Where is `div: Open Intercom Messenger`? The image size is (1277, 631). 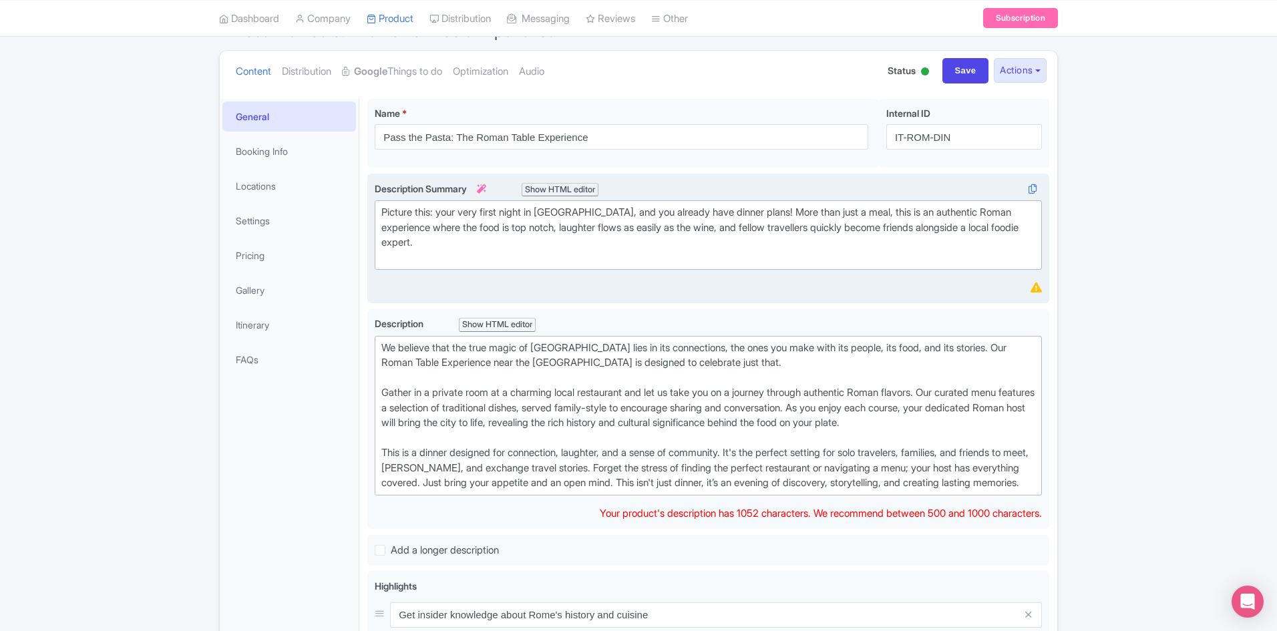 div: Open Intercom Messenger is located at coordinates (1247, 602).